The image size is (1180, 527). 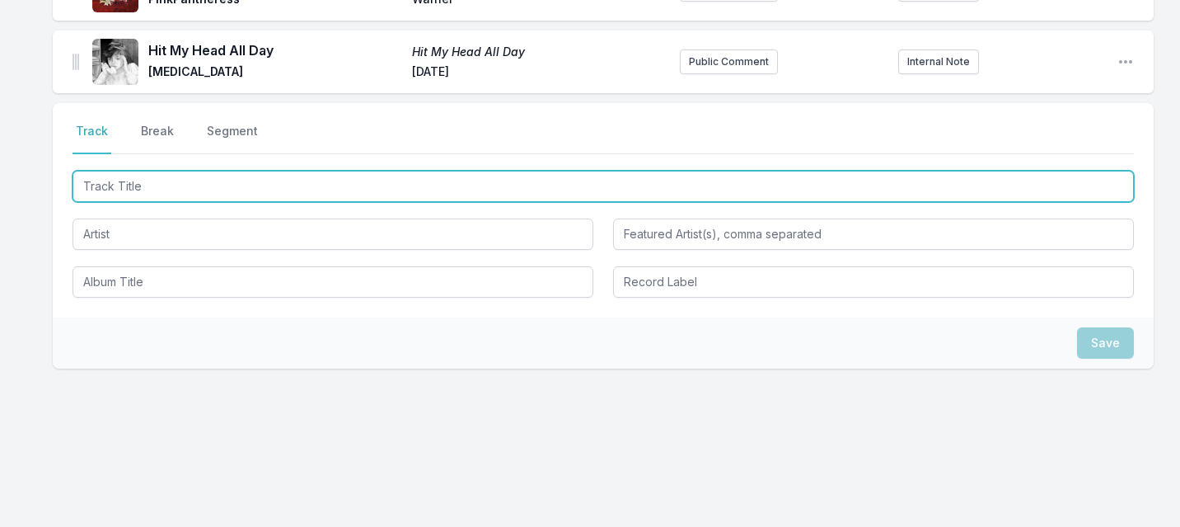 What do you see at coordinates (157, 138) in the screenshot?
I see `button: Break` at bounding box center [157, 138].